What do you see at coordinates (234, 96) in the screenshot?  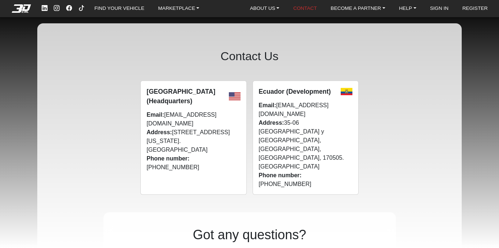 I see `img: USA` at bounding box center [234, 96].